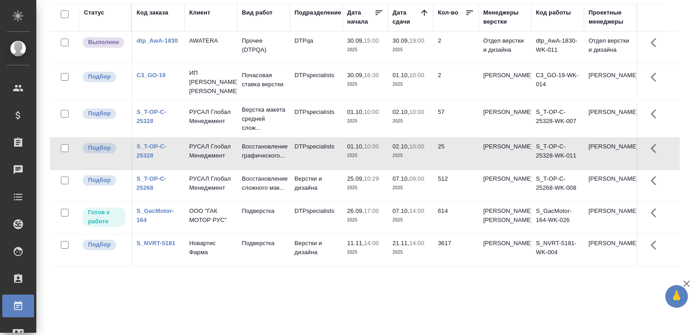  Describe the element at coordinates (557, 186) in the screenshot. I see `td: S_T-OP-C-25268-WK-008` at that location.